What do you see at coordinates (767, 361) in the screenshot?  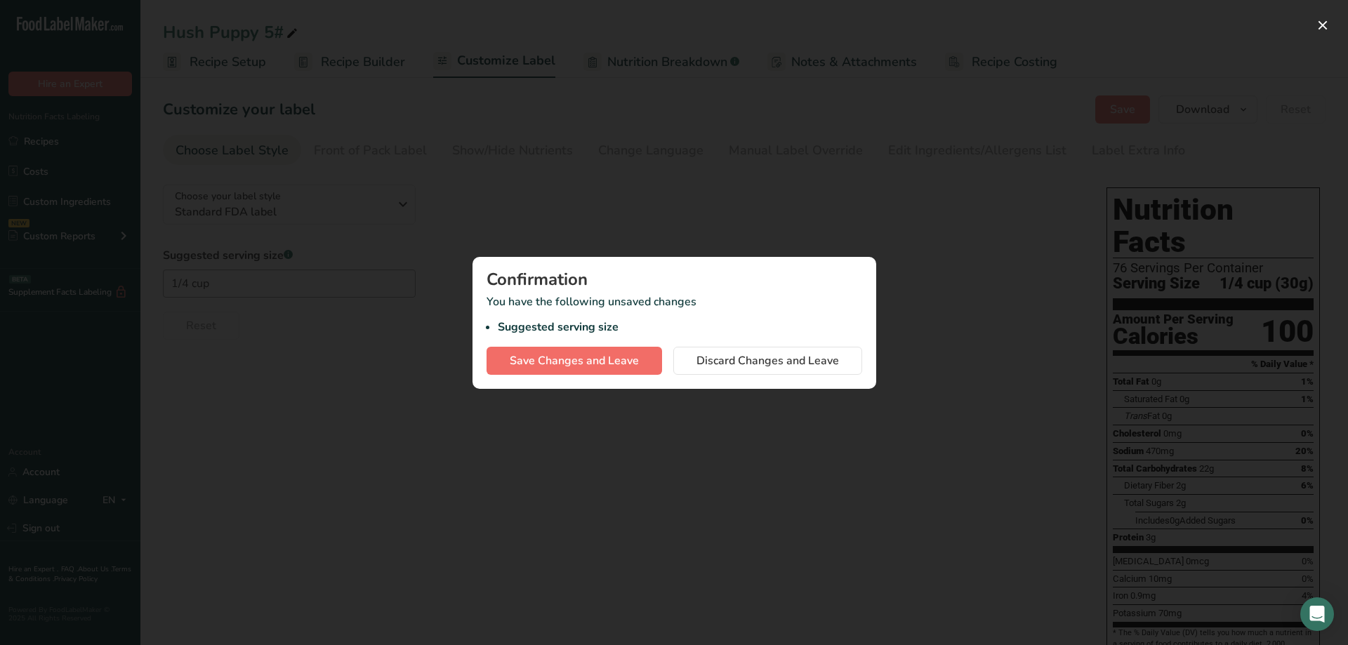 I see `button: Discard Changes and Leave` at bounding box center [767, 361].